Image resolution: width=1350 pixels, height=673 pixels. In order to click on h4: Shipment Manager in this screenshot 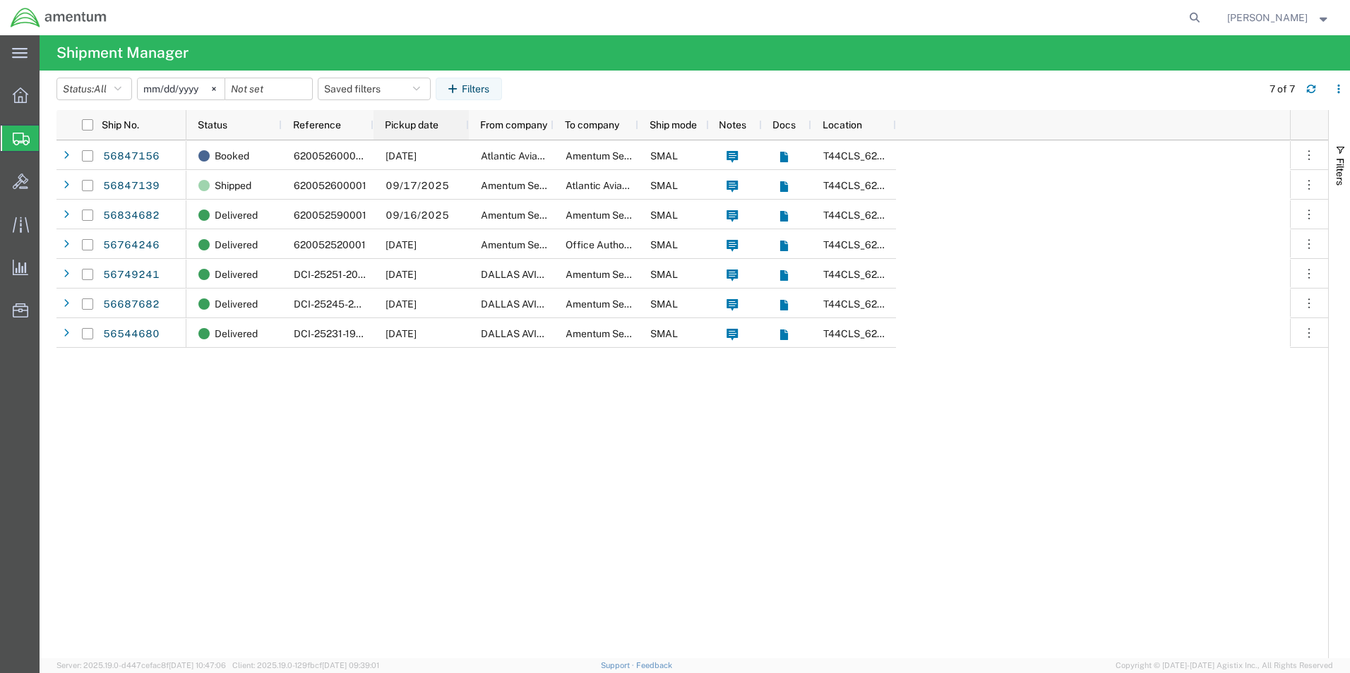, I will do `click(122, 53)`.